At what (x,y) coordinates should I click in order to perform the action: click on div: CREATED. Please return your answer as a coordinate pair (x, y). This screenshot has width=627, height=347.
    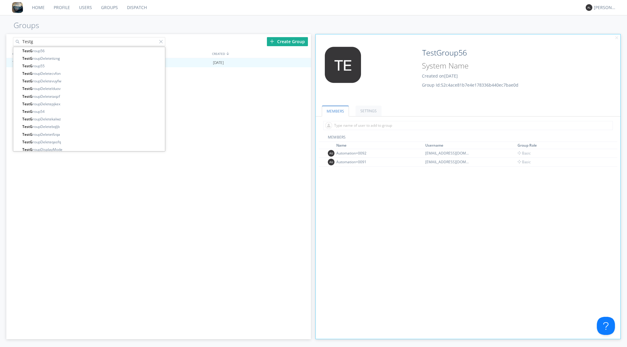
    Looking at the image, I should click on (260, 53).